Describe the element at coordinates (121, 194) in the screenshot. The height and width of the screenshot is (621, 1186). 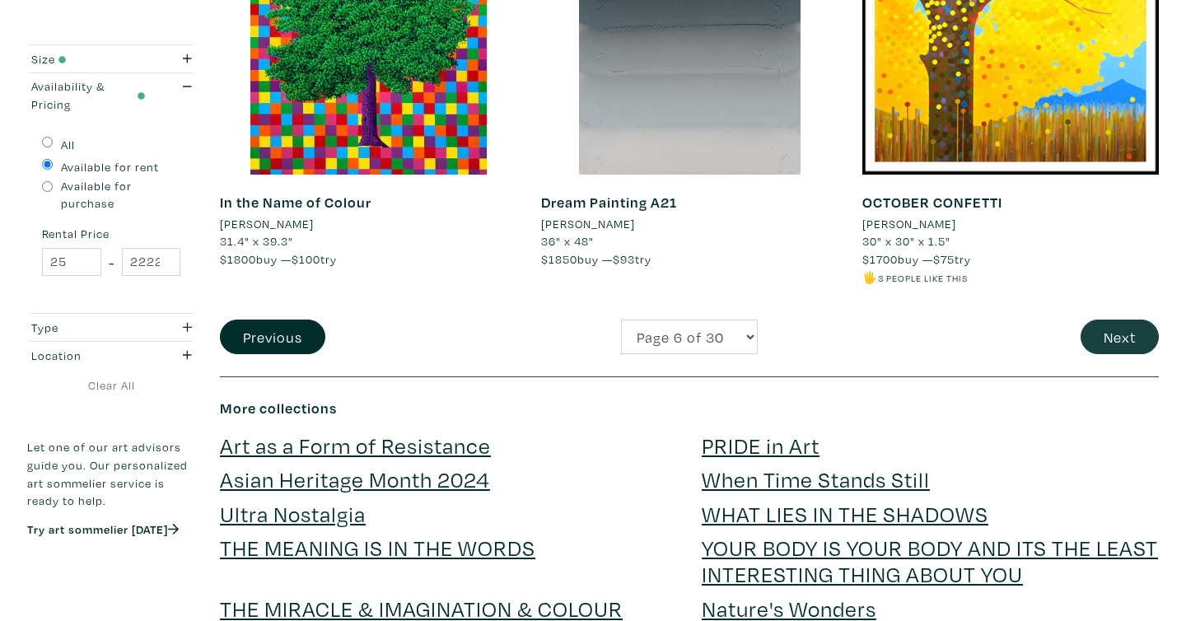
I see `label: Available for purchase` at that location.